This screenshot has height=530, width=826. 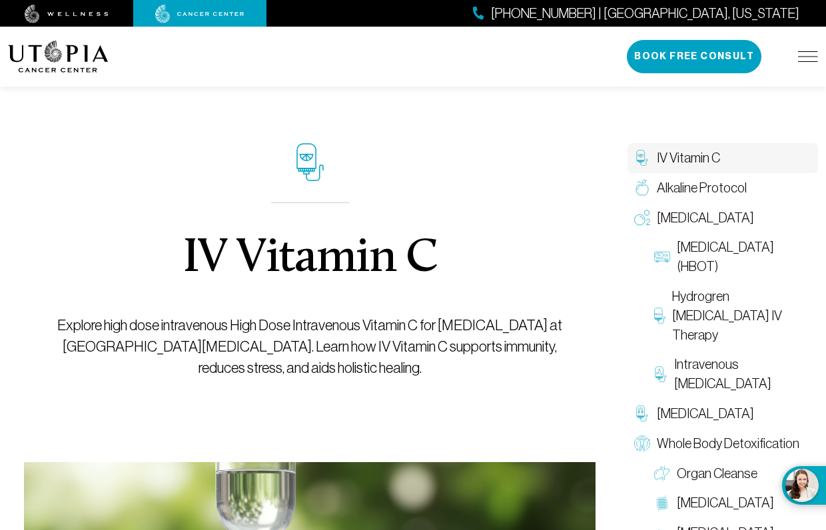 I want to click on a: Alkaline Protocol, so click(x=723, y=188).